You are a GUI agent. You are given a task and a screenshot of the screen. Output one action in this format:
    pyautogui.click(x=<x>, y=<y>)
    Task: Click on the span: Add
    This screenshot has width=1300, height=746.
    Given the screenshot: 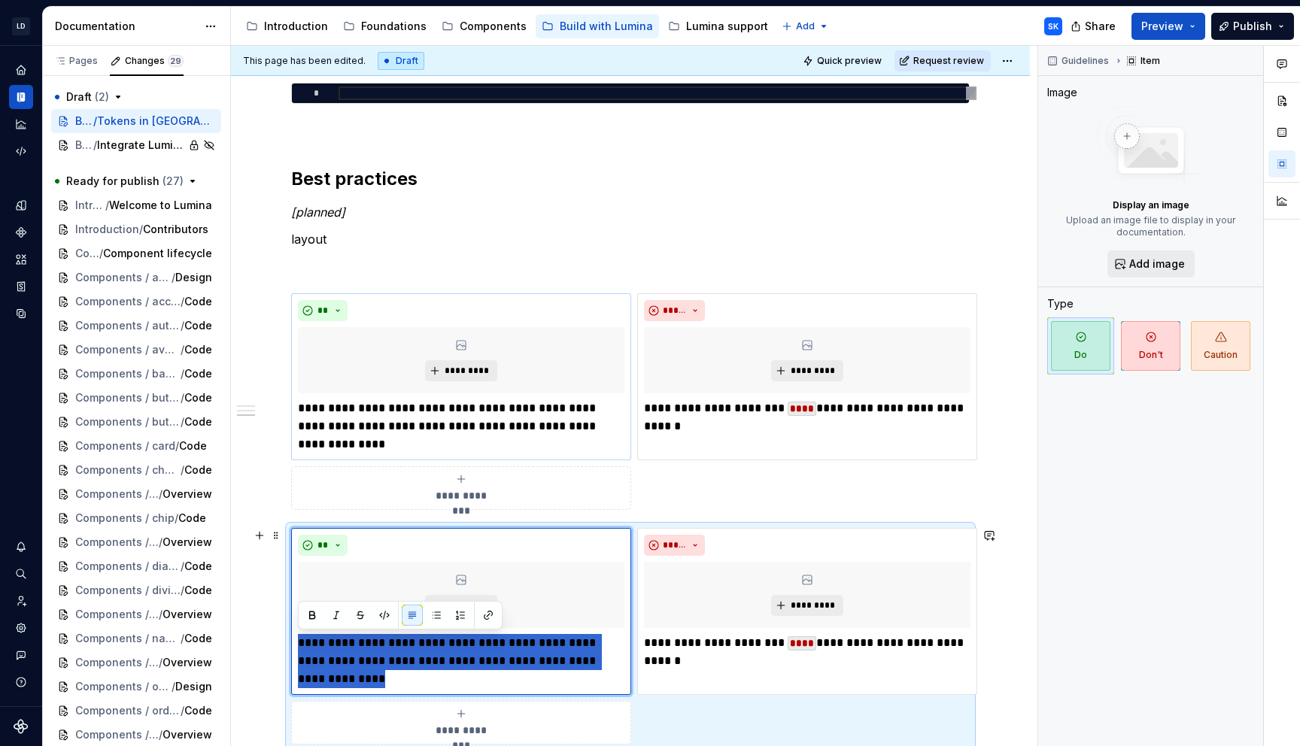 What is the action you would take?
    pyautogui.click(x=805, y=26)
    